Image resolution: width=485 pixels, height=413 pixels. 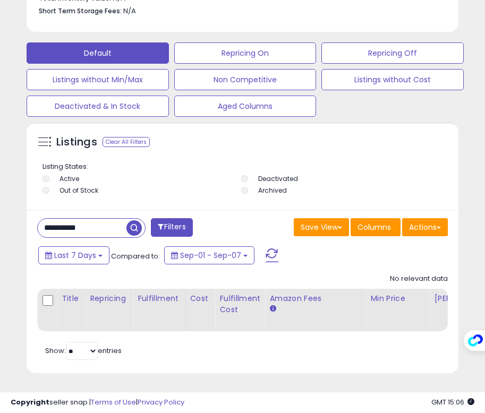 What do you see at coordinates (130, 11) in the screenshot?
I see `span: N/A` at bounding box center [130, 11].